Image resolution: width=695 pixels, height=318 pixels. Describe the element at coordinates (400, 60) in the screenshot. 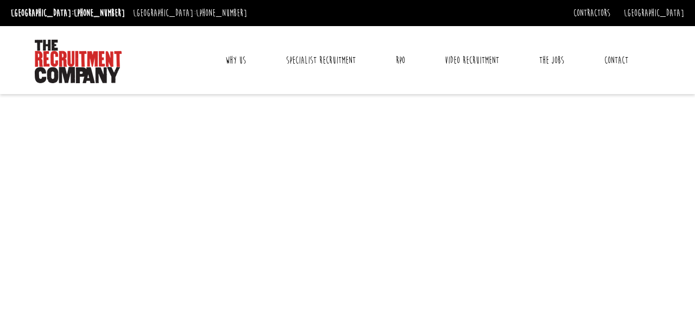

I see `a: RPO` at that location.